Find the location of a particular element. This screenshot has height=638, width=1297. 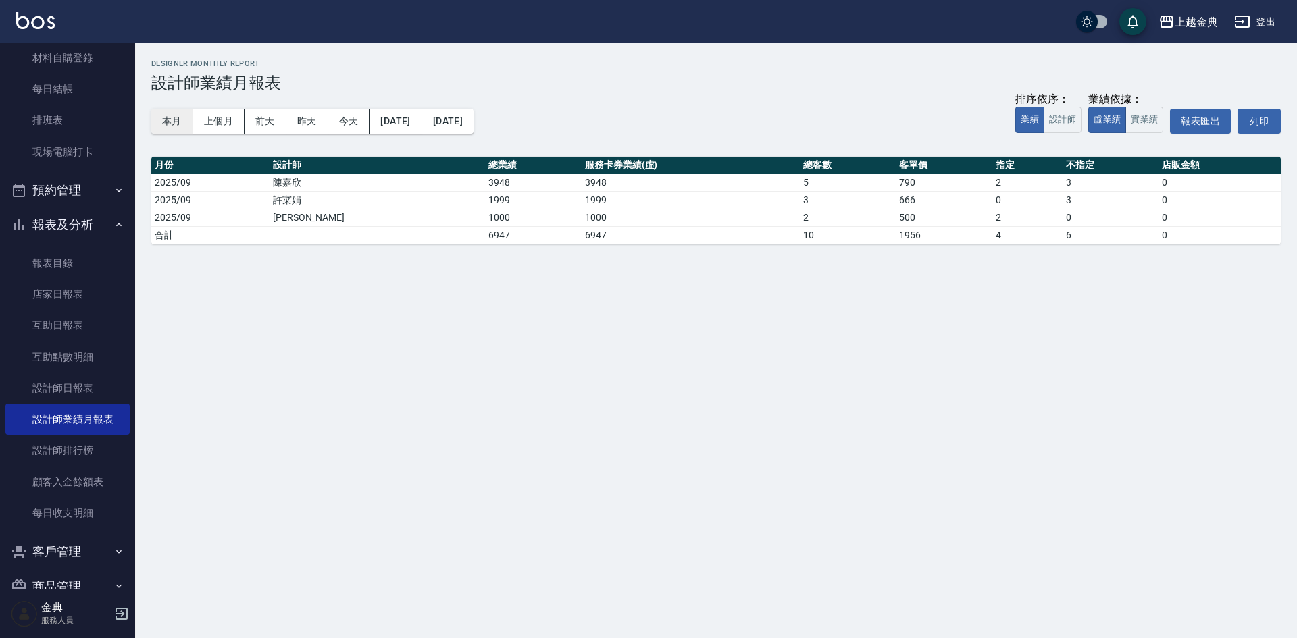

td: 許寀娟 is located at coordinates (378, 200).